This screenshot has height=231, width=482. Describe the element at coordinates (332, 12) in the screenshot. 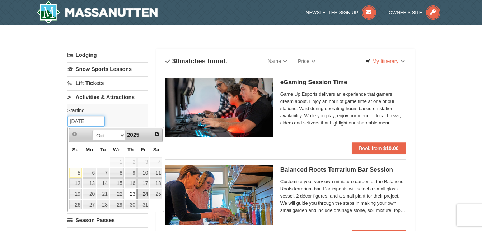

I see `span: Newsletter Sign Up` at that location.